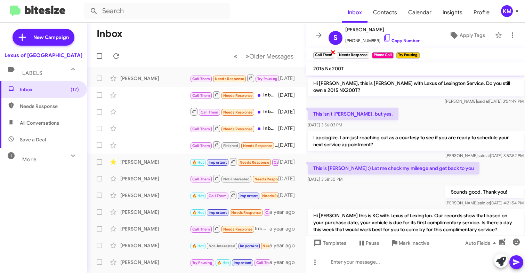  What do you see at coordinates (234, 178) in the screenshot?
I see `div: Oh my God` at bounding box center [234, 178].